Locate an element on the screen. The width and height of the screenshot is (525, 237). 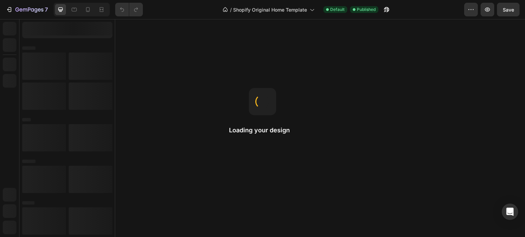
button: 7 is located at coordinates (27, 10).